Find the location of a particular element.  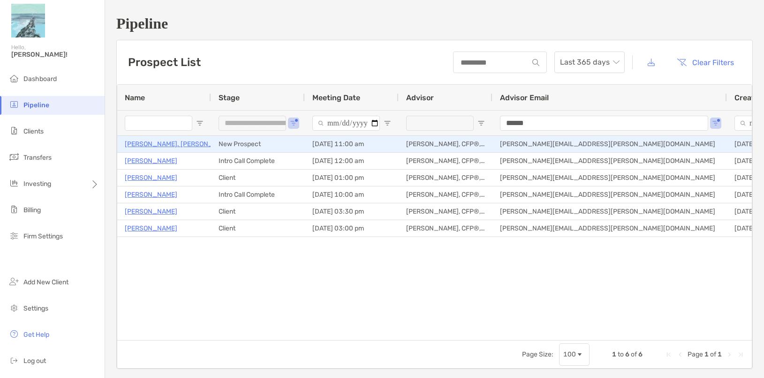

img: firm-settings icon is located at coordinates (14, 236).